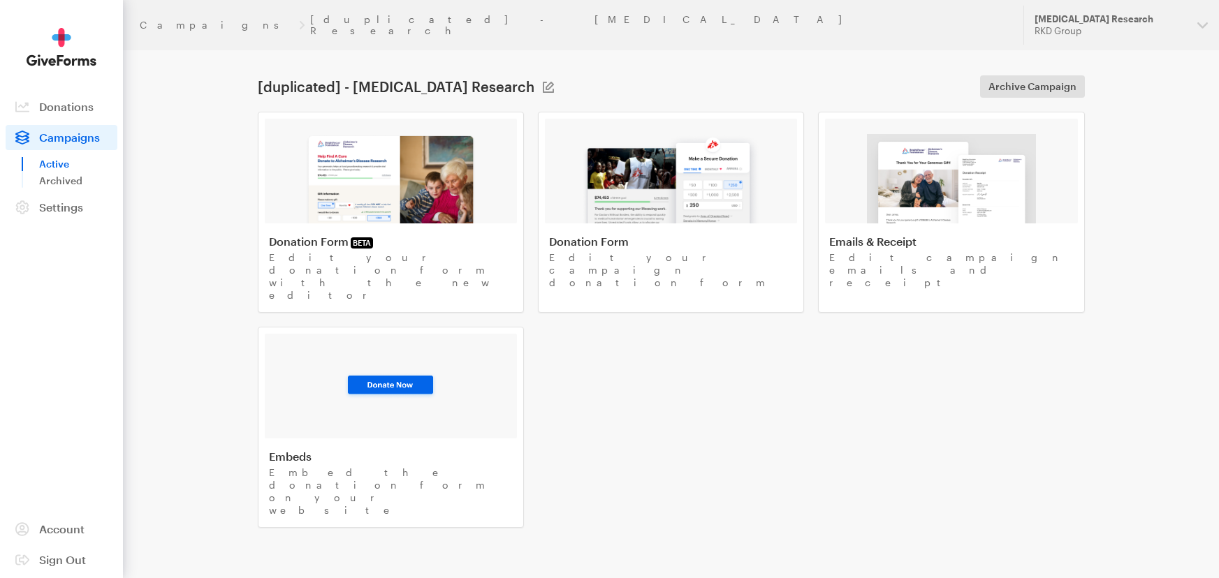  I want to click on p: Edit campaign emails and receipt, so click(951, 270).